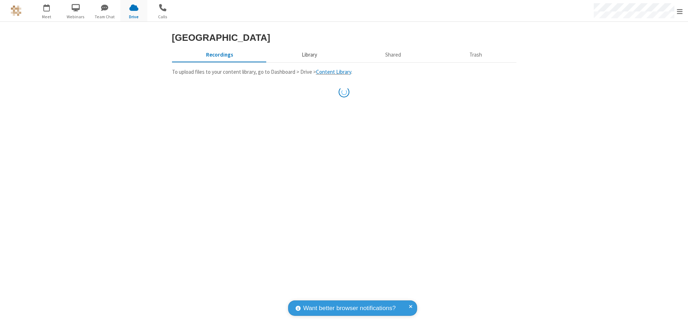 Image resolution: width=688 pixels, height=328 pixels. I want to click on img: QA Selenium DO NOT DELETE OR CHANGE, so click(16, 11).